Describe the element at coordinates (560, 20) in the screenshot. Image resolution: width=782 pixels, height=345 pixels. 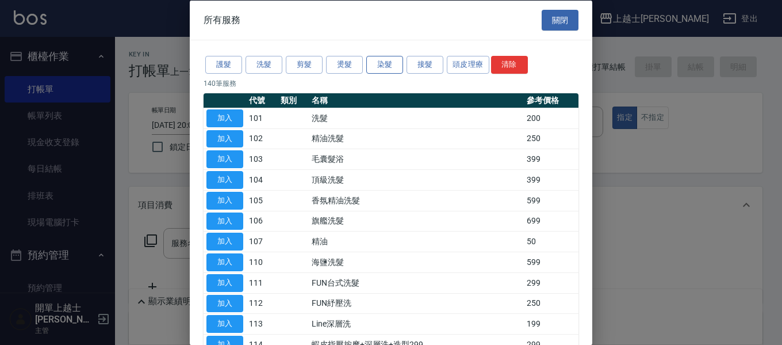
I see `button: 關閉` at that location.